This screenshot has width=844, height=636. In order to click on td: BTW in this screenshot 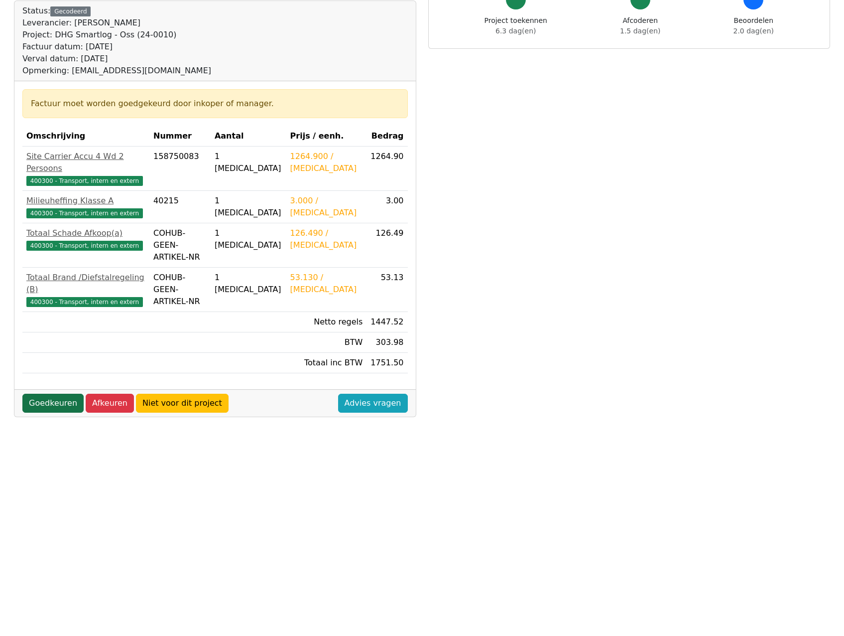, I will do `click(327, 342)`.